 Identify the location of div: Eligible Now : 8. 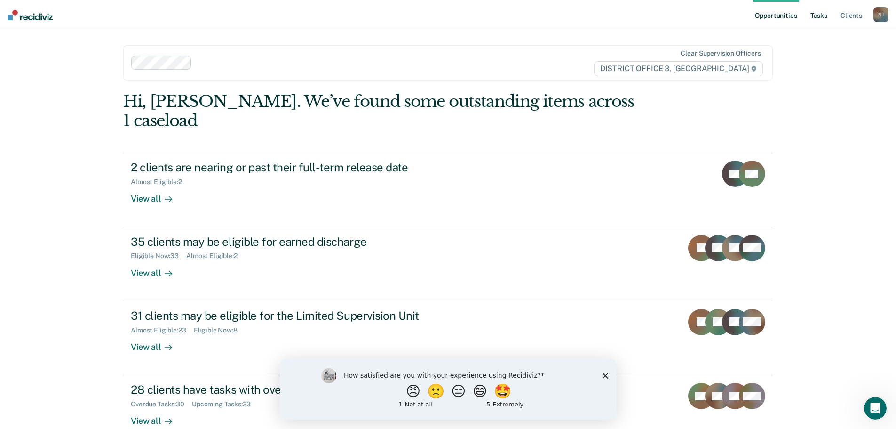
(219, 330).